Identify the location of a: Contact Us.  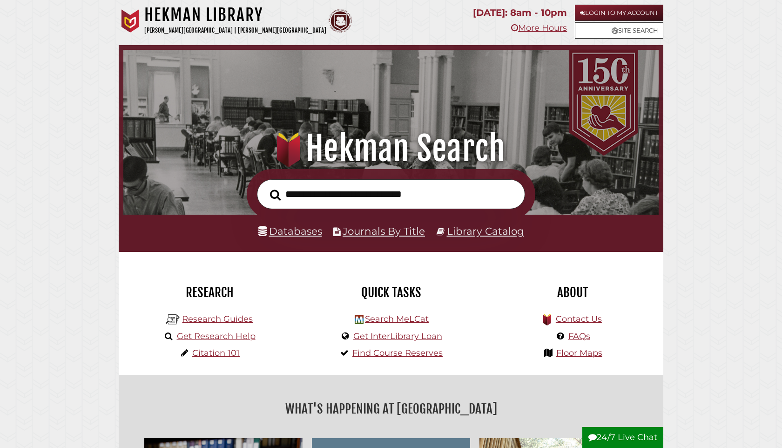
(579, 319).